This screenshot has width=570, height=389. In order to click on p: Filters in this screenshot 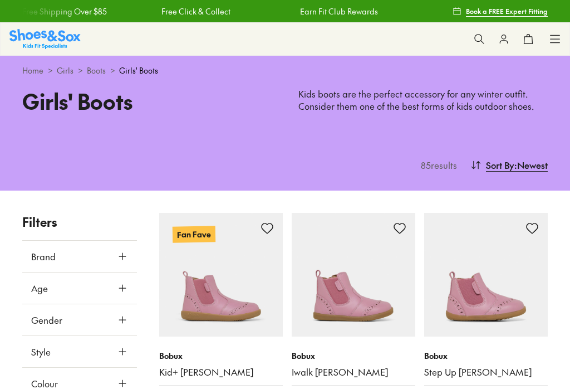, I will do `click(80, 222)`.